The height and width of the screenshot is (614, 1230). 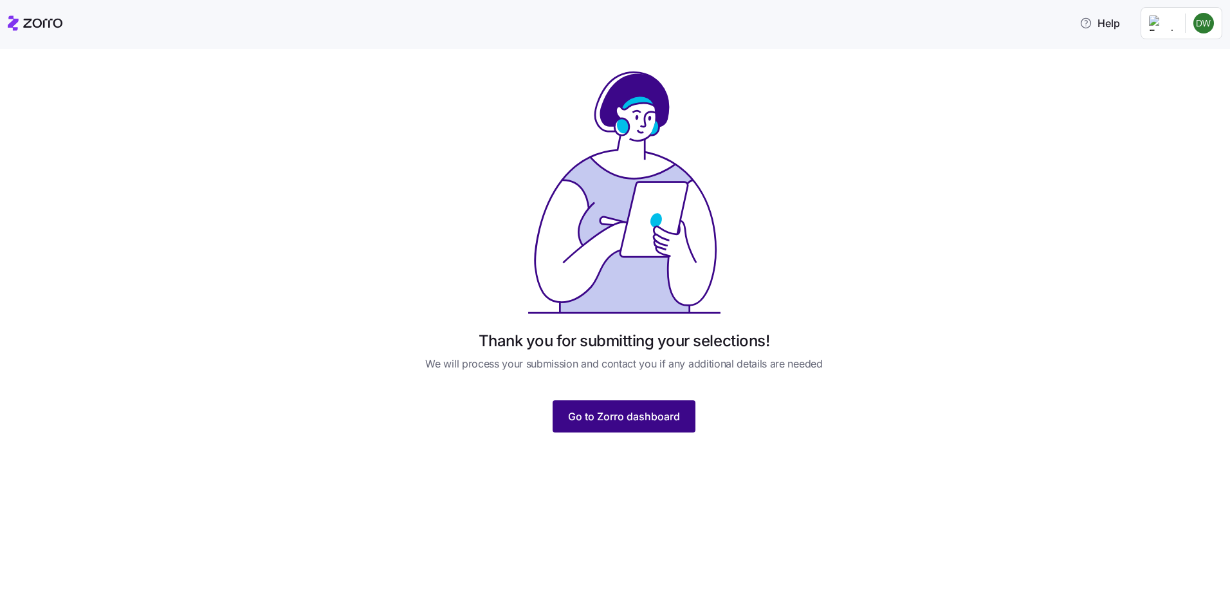 I want to click on button: Go to Zorro dashboard, so click(x=624, y=416).